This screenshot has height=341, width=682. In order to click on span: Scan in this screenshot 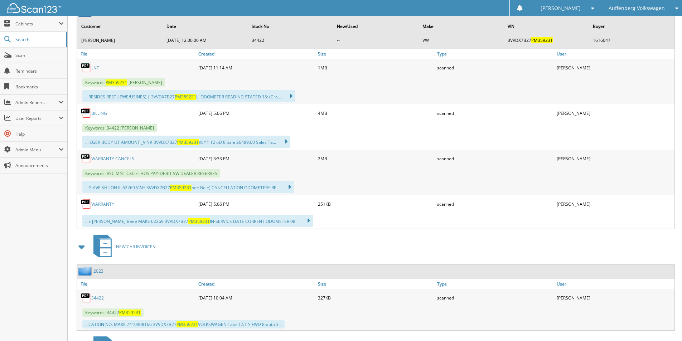, I will do `click(39, 55)`.